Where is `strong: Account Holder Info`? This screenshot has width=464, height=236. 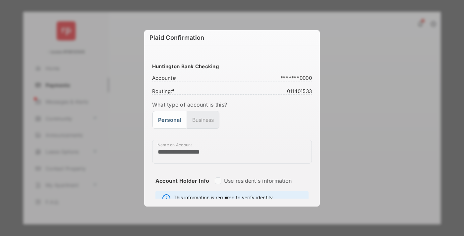
strong: Account Holder Info is located at coordinates (182, 187).